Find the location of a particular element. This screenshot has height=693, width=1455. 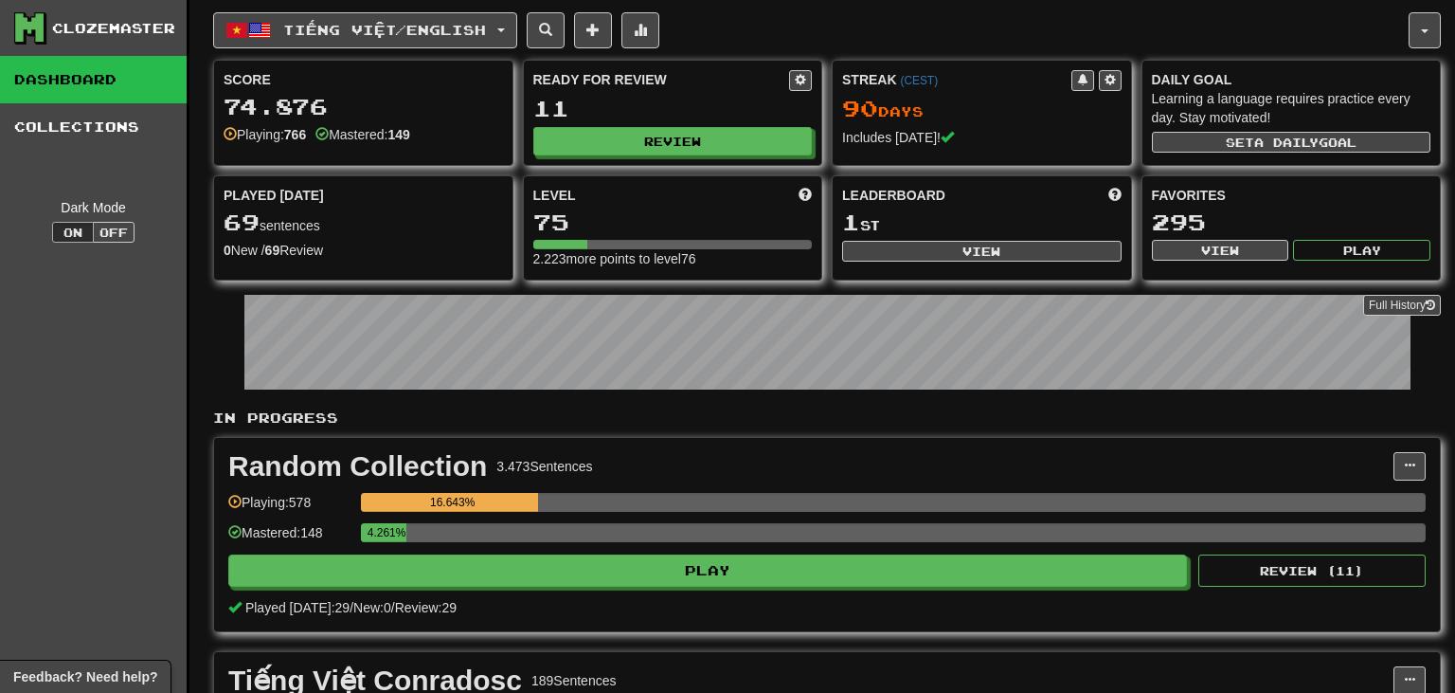

span: Leaderboard is located at coordinates (894, 195).